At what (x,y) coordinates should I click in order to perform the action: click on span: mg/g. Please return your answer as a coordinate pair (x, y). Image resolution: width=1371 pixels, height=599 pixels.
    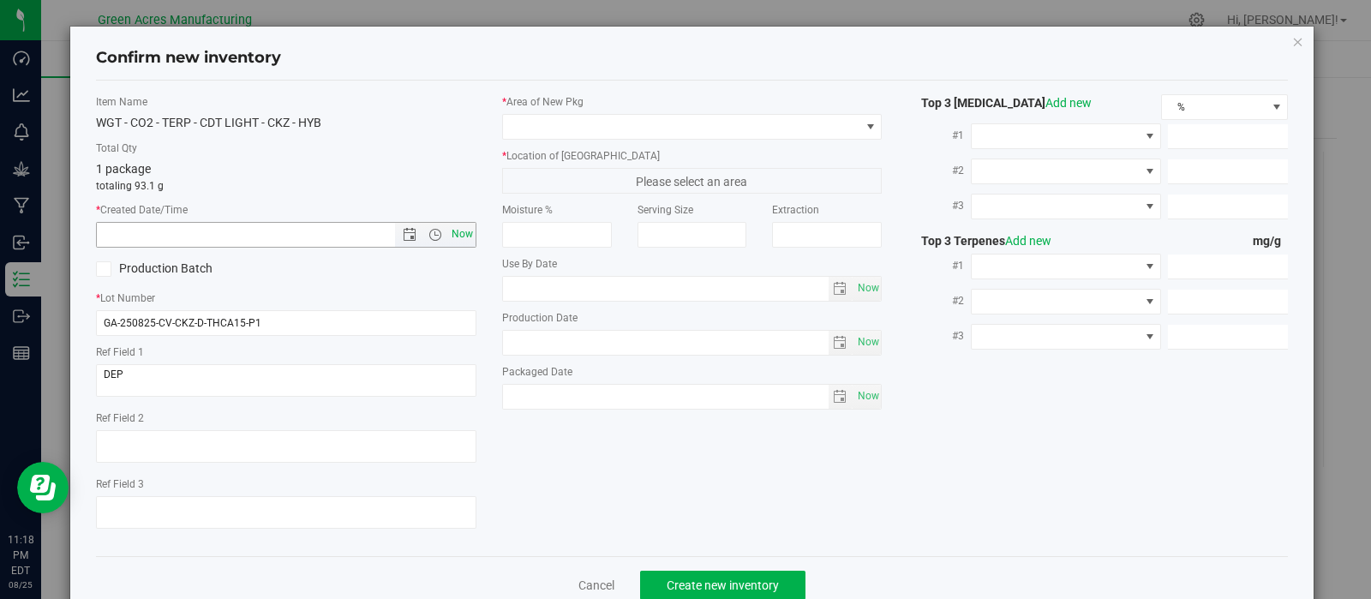
    Looking at the image, I should click on (1270, 241).